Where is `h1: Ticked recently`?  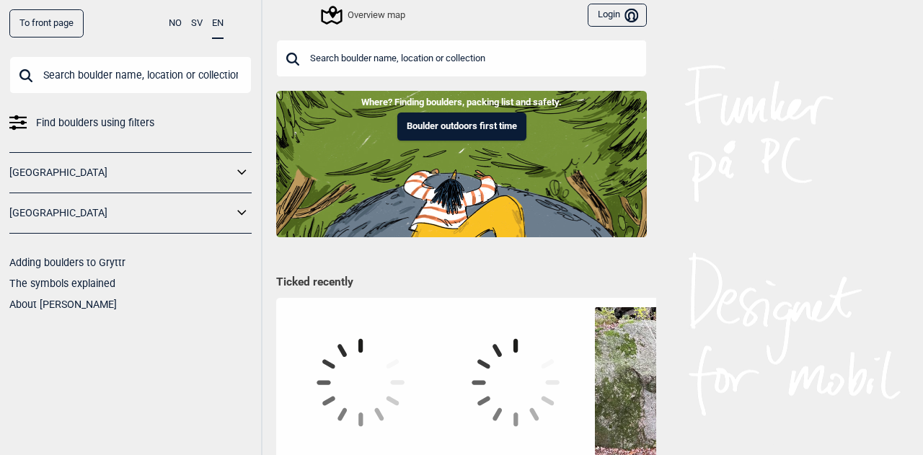
h1: Ticked recently is located at coordinates (461, 283).